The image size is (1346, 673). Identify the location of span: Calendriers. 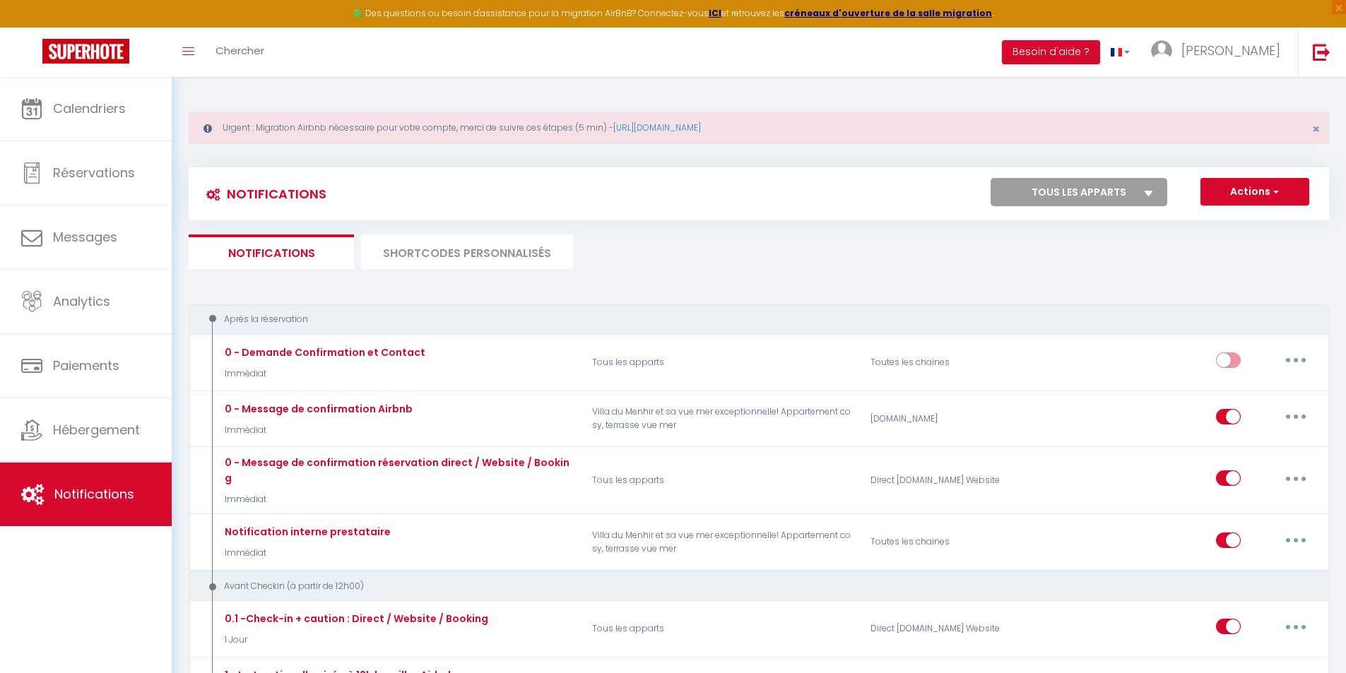
(89, 108).